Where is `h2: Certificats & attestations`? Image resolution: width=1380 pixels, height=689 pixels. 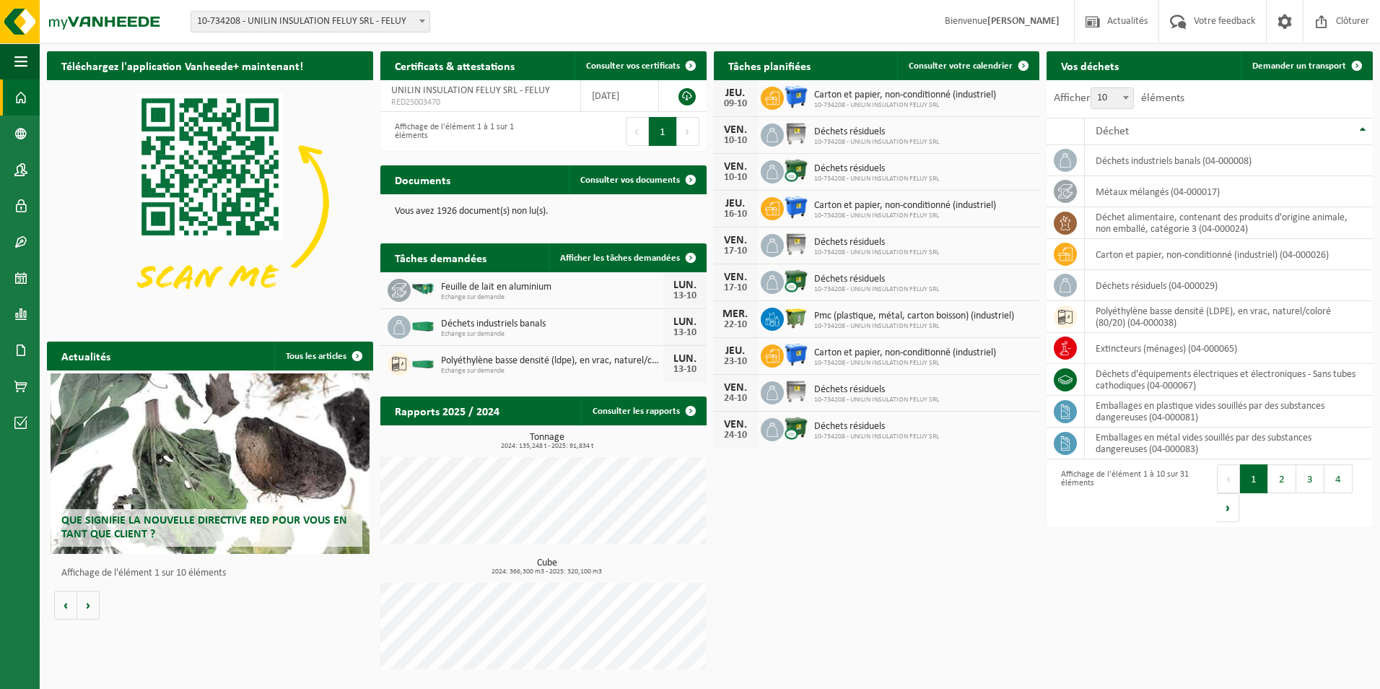 h2: Certificats & attestations is located at coordinates (455, 65).